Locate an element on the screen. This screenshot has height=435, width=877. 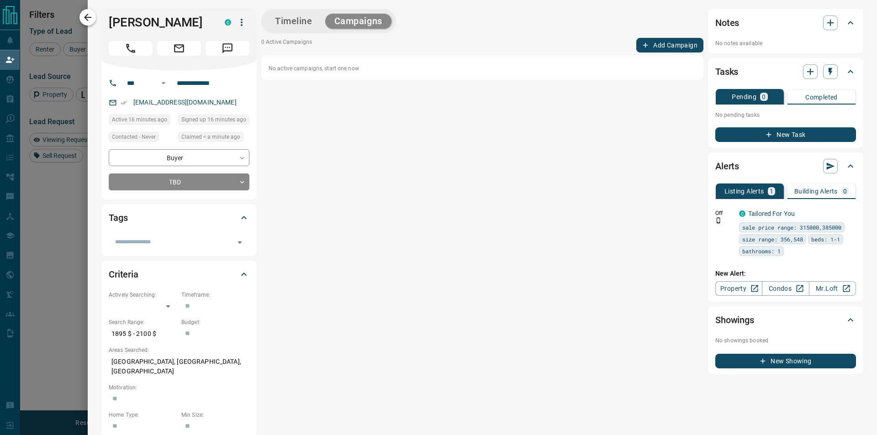
h2: Showings is located at coordinates (734, 320).